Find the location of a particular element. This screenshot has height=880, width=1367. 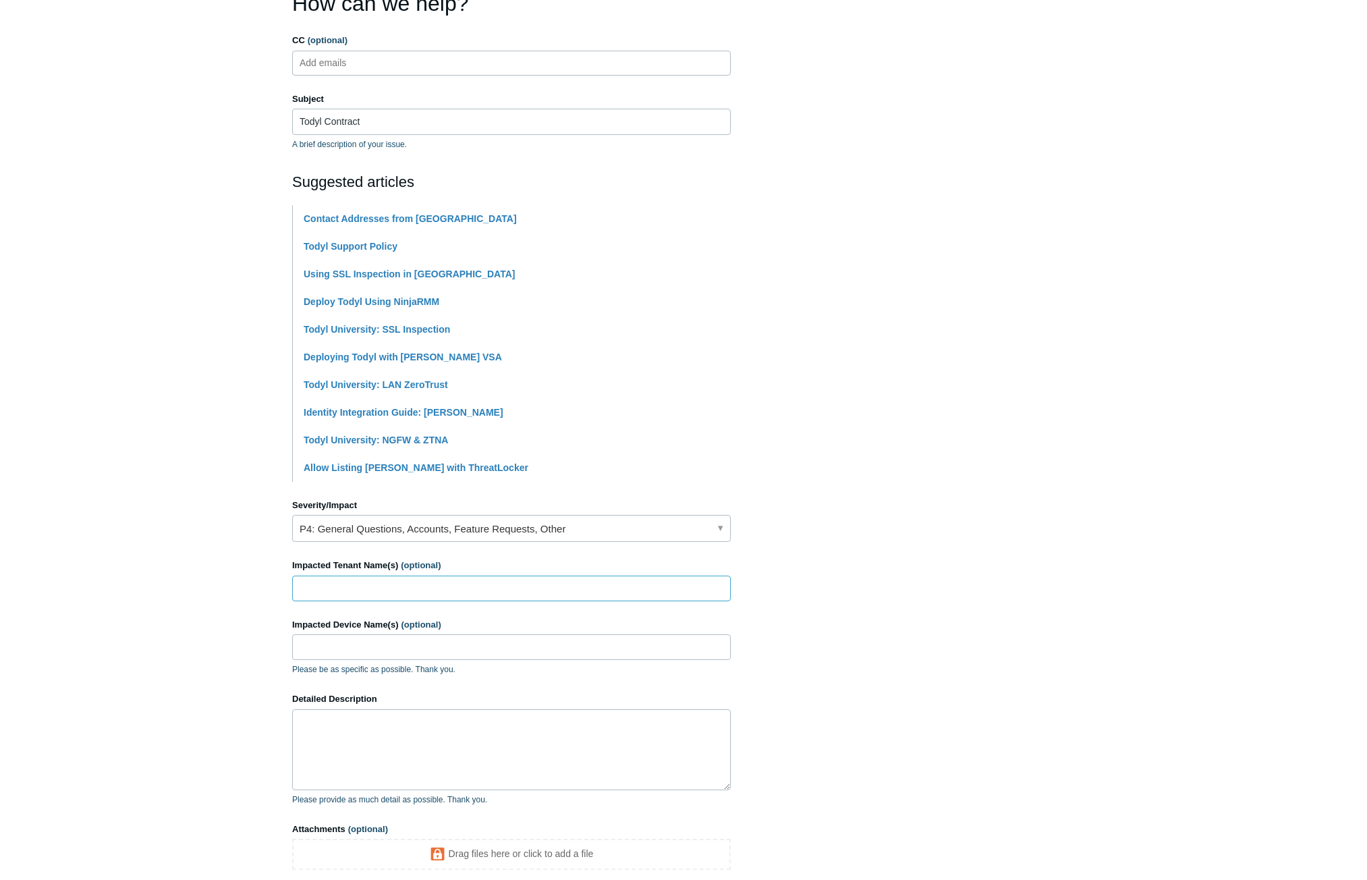

a: Todyl University: LAN ZeroTrust is located at coordinates (376, 385).